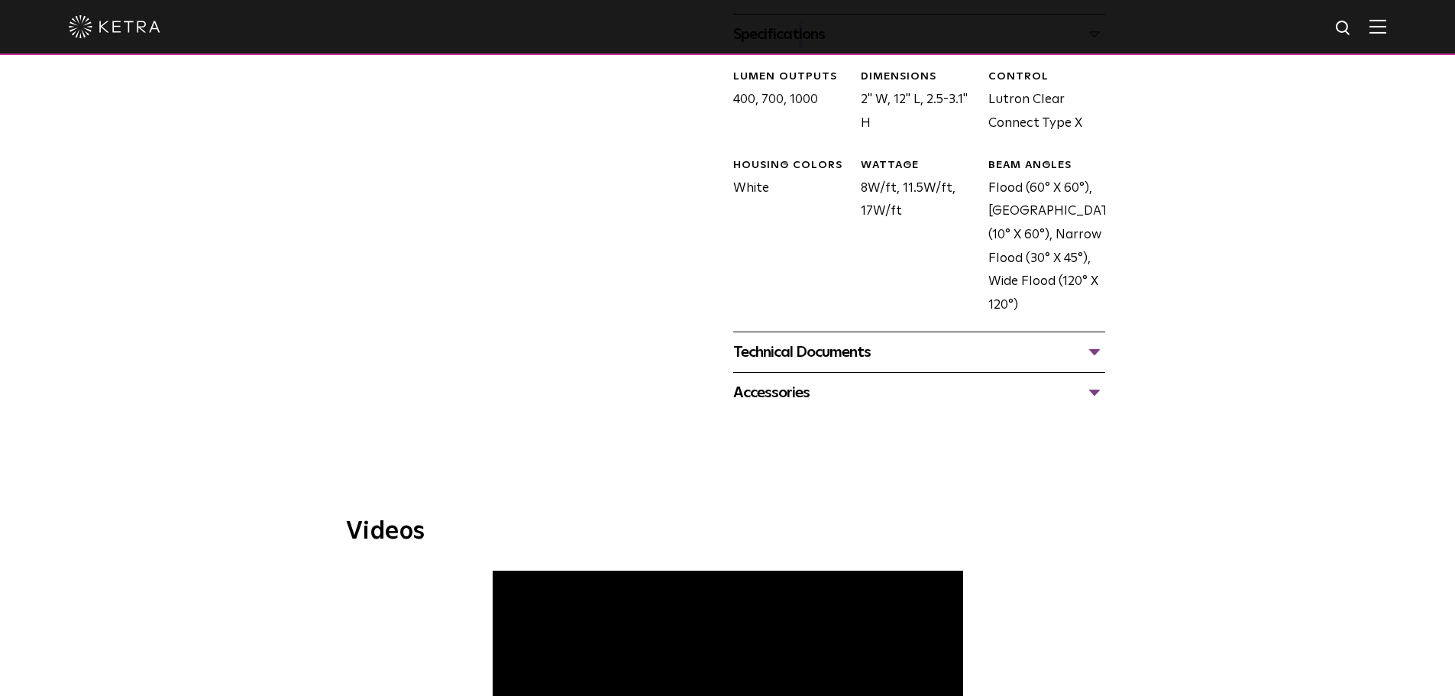 This screenshot has height=696, width=1455. Describe the element at coordinates (919, 393) in the screenshot. I see `div: Accessories` at that location.